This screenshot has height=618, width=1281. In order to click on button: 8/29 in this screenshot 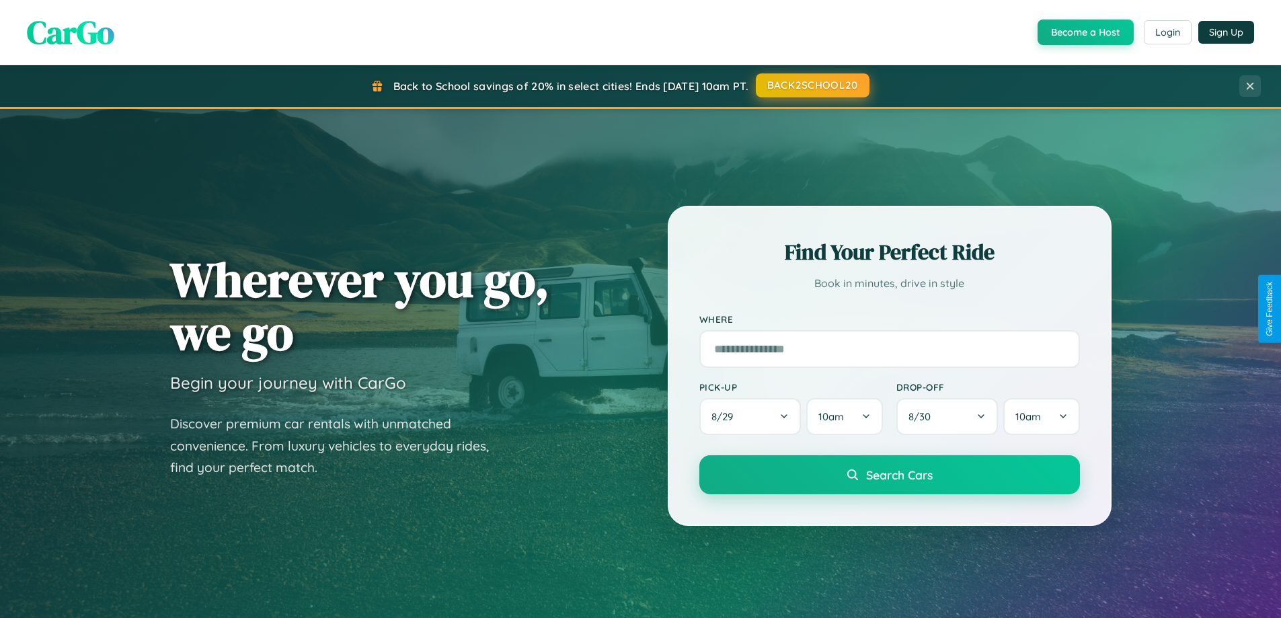, I will do `click(750, 416)`.